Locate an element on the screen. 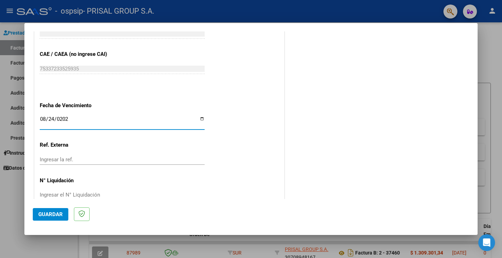 This screenshot has width=502, height=258. p: N° Liquidación is located at coordinates (76, 180).